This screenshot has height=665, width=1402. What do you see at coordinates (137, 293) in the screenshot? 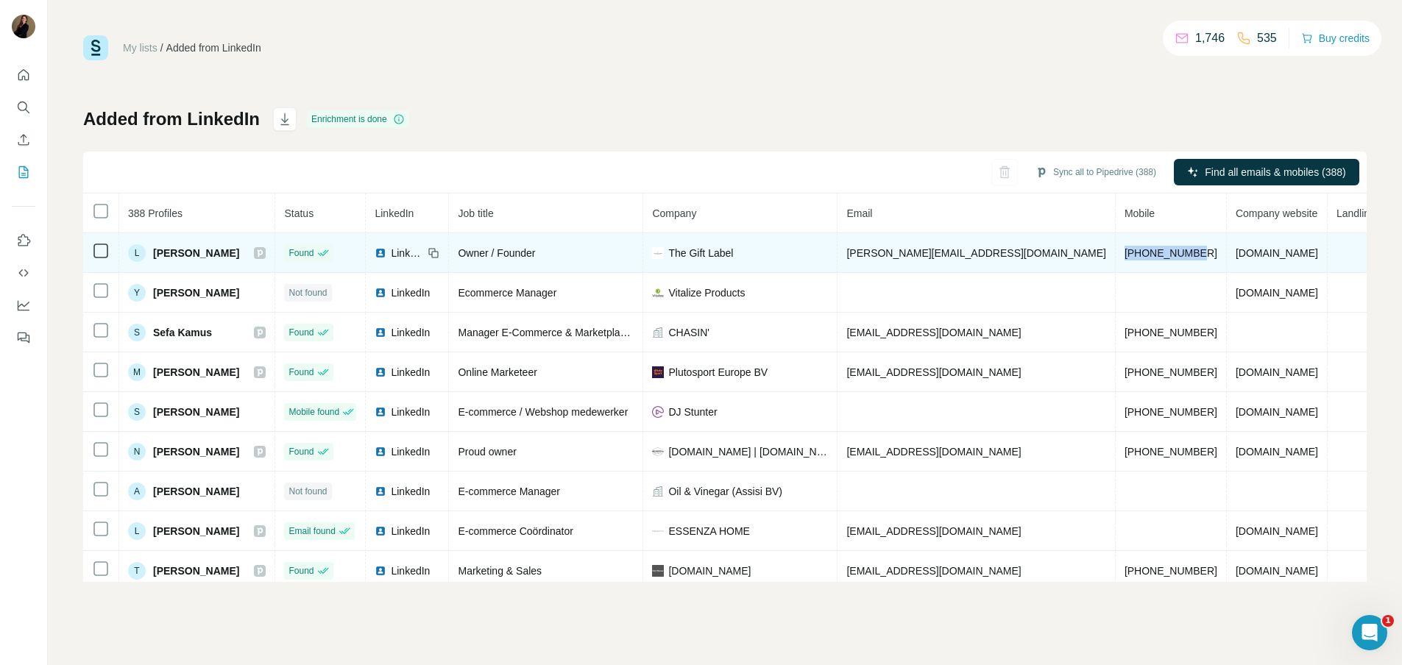
I see `div: Y` at bounding box center [137, 293].